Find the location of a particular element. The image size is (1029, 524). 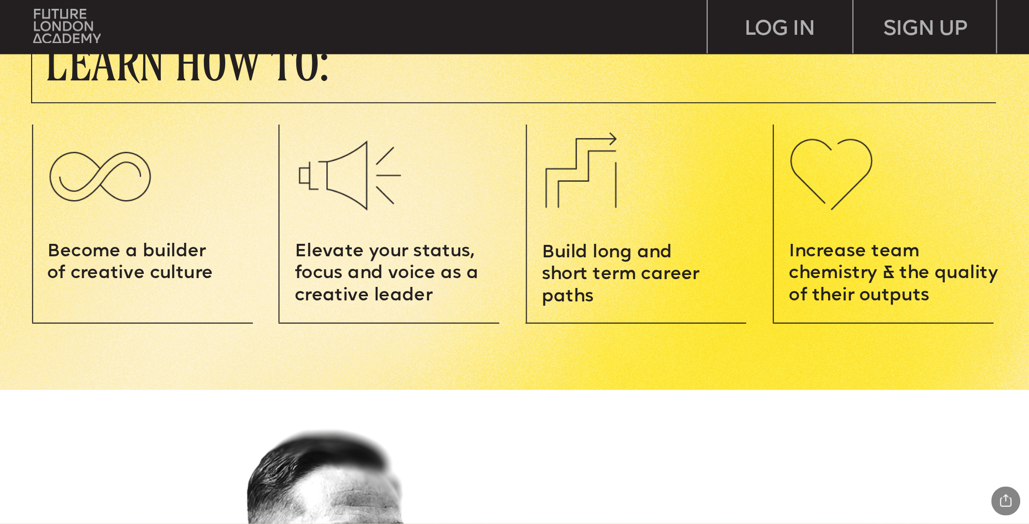

img: upload-b55d2ad5-c170-4c4d-8f5f-abcc8db3e365.png is located at coordinates (582, 172).